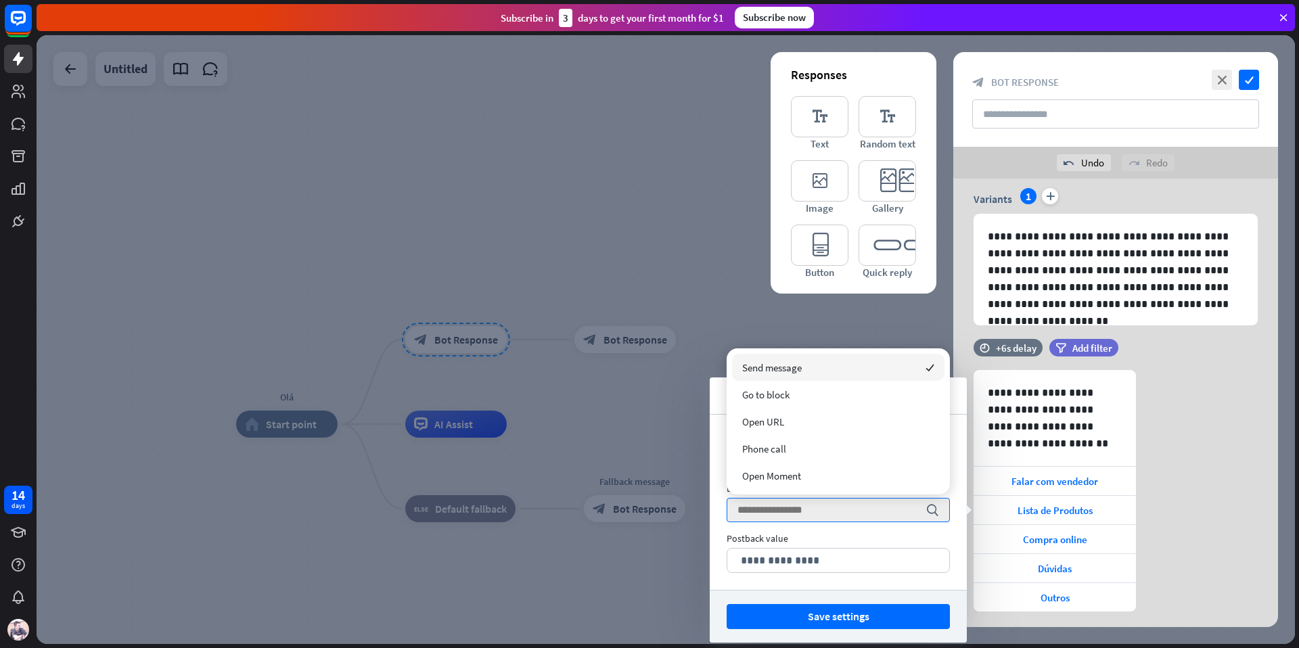 The width and height of the screenshot is (1299, 648). Describe the element at coordinates (774, 18) in the screenshot. I see `div: Subscribe now` at that location.